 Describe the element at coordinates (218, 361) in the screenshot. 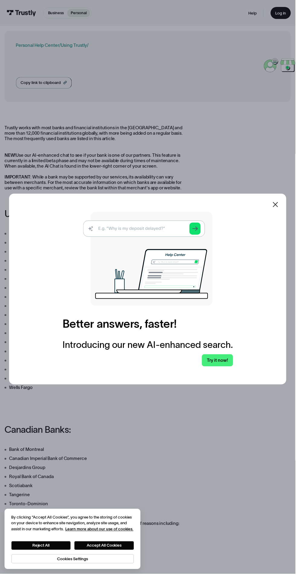

I see `a: Try it now!` at that location.